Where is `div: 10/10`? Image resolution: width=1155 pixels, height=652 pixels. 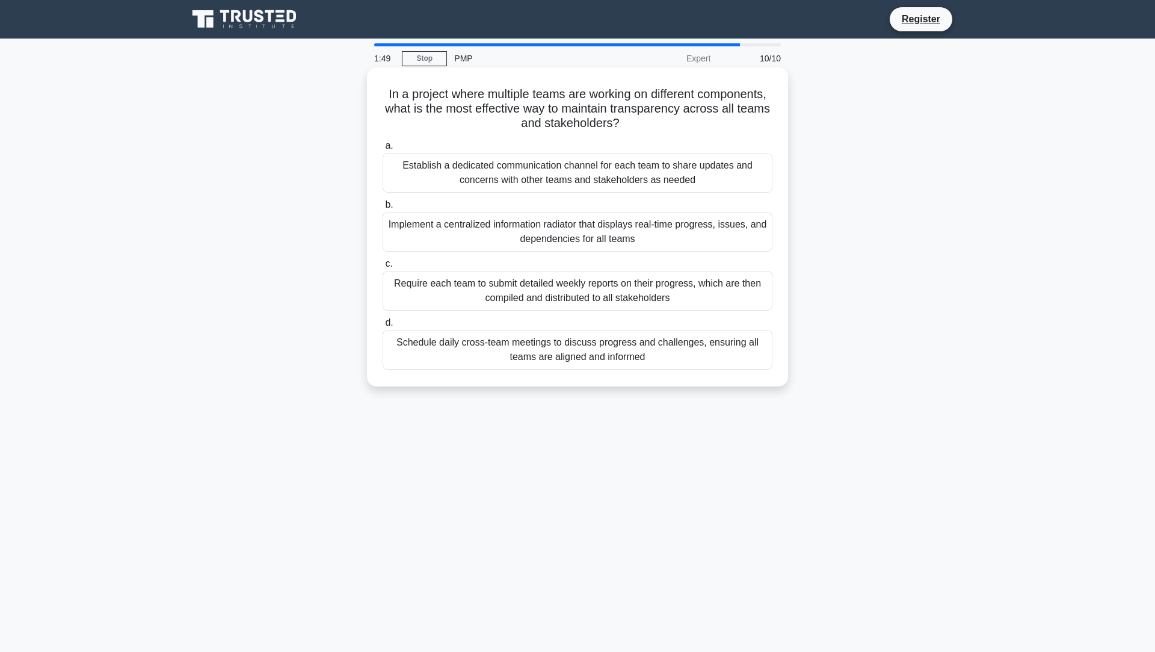
div: 10/10 is located at coordinates (753, 58).